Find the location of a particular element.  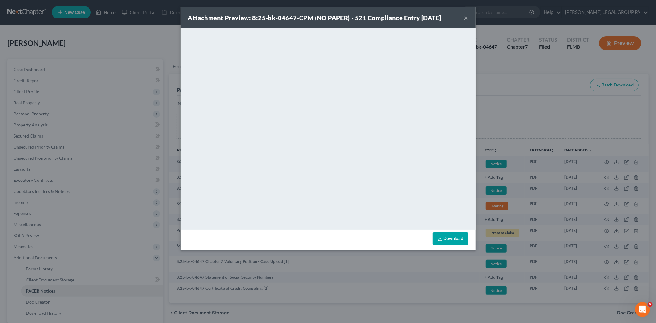

a: Download is located at coordinates (450, 239).